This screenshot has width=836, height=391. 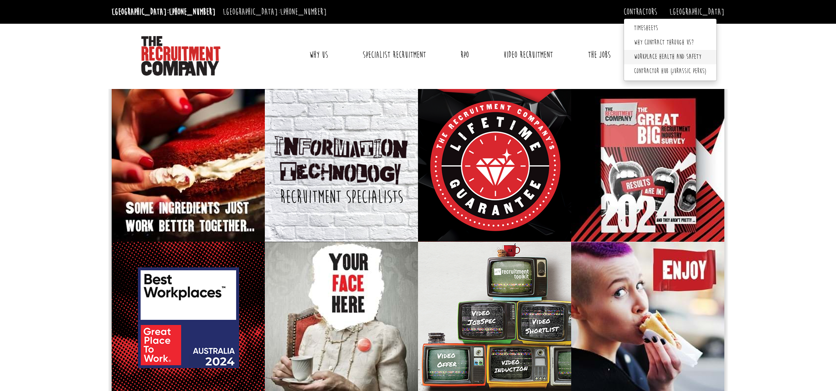 What do you see at coordinates (528, 55) in the screenshot?
I see `a: Video Recruitment` at bounding box center [528, 55].